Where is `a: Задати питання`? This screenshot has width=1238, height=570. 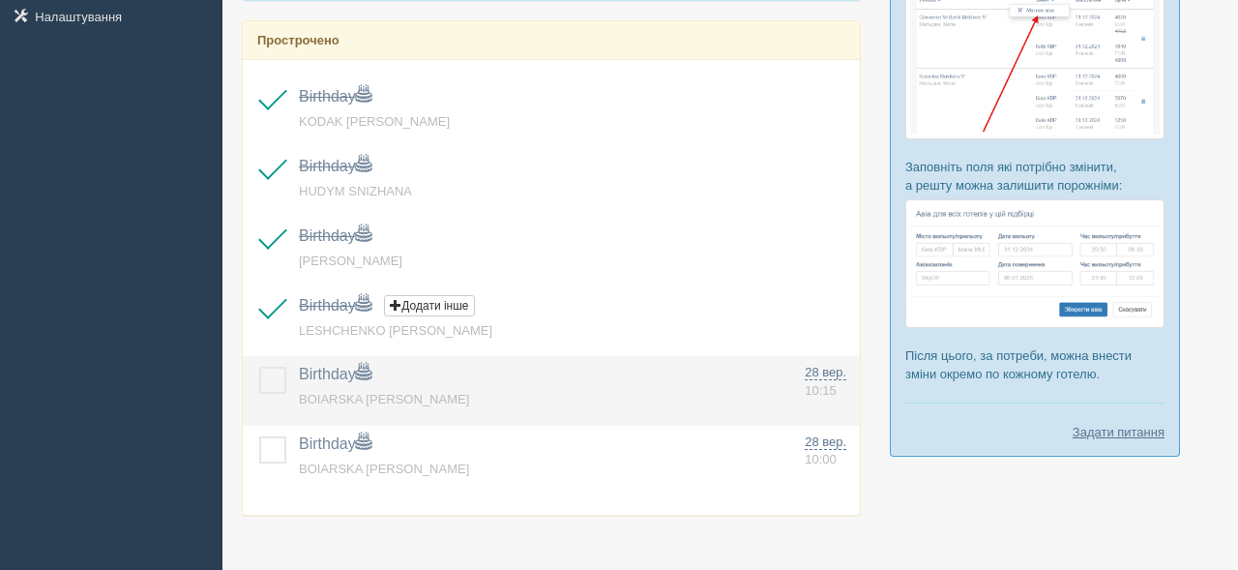 a: Задати питання is located at coordinates (1118, 431).